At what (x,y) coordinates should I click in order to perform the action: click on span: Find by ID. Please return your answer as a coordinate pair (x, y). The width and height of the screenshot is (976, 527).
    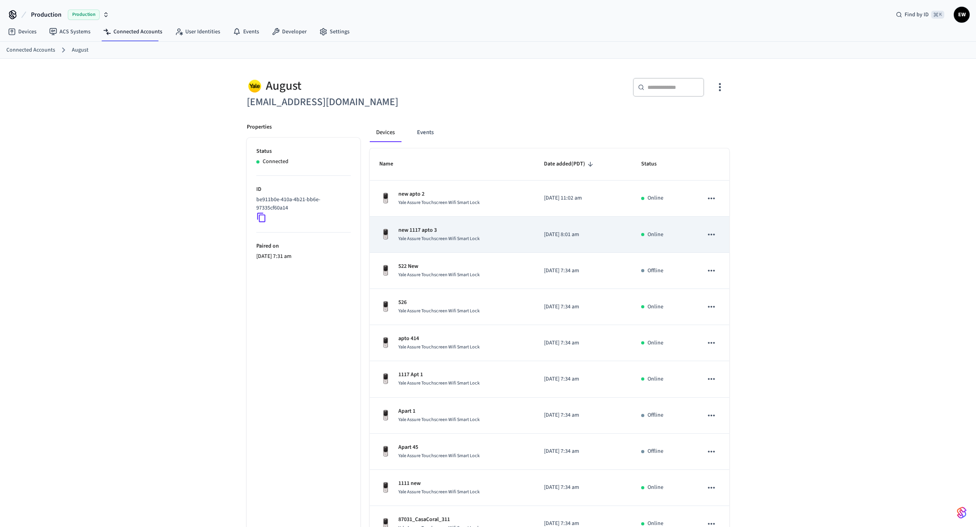
    Looking at the image, I should click on (916, 15).